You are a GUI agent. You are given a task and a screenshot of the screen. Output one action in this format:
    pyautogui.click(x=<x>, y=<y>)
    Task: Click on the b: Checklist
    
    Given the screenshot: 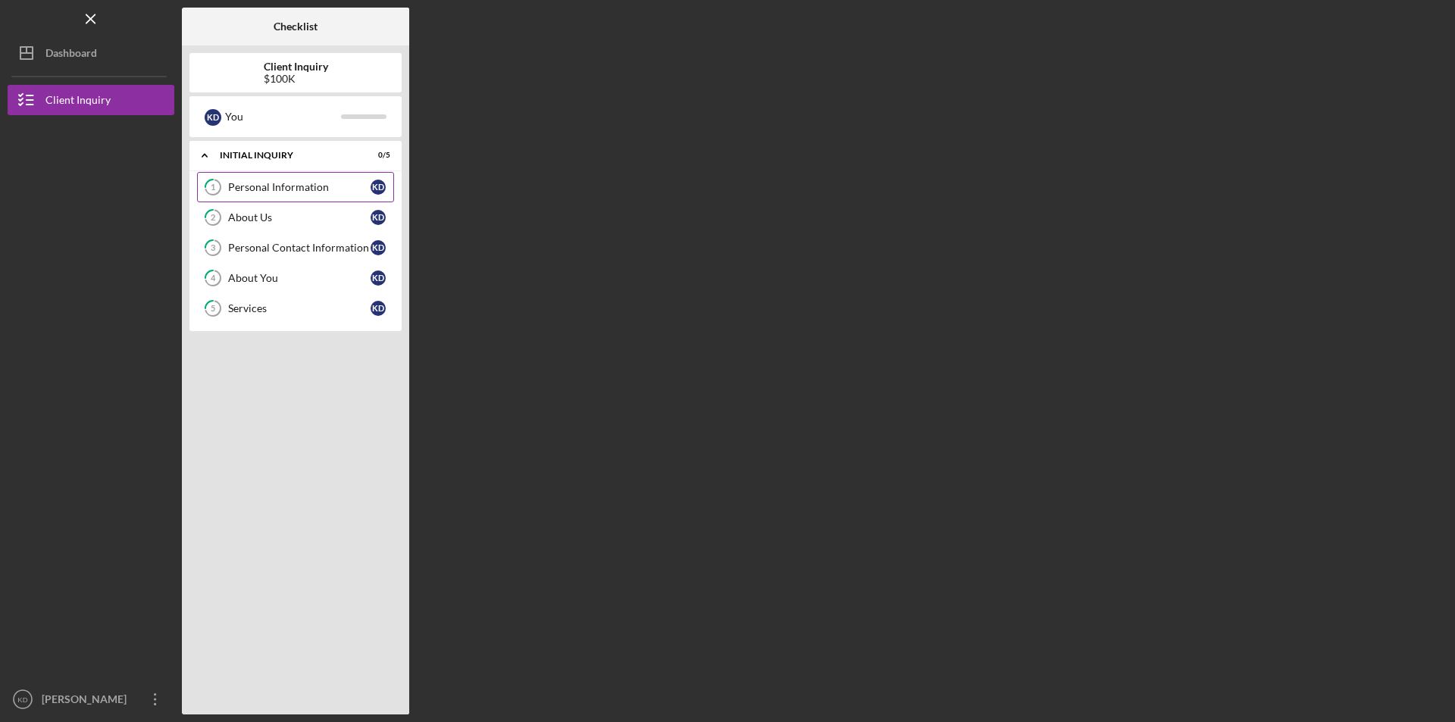 What is the action you would take?
    pyautogui.click(x=295, y=27)
    